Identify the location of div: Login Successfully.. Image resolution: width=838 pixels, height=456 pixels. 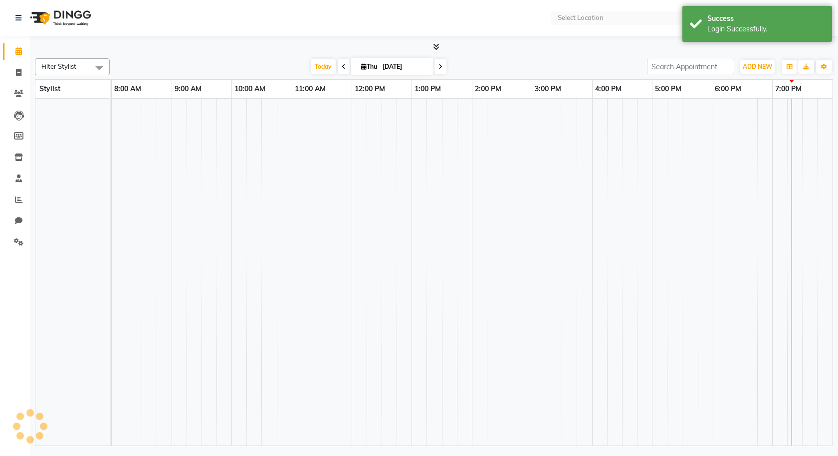
(766, 29).